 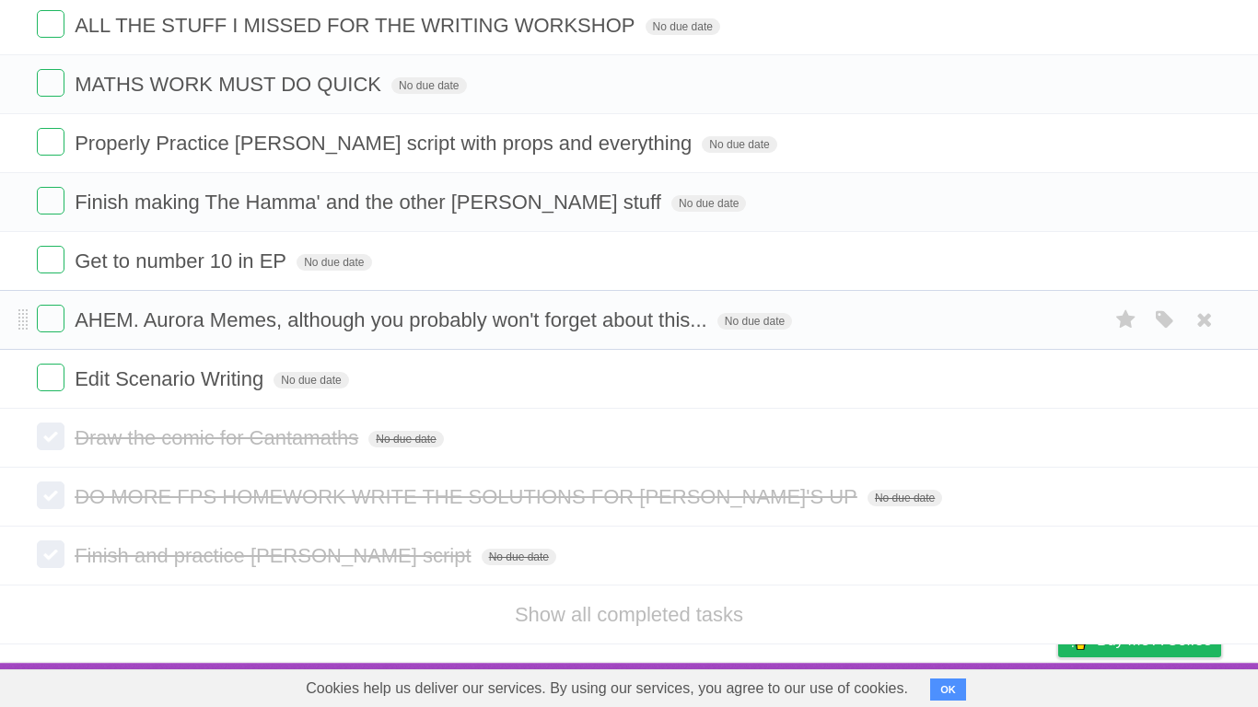 I want to click on span: Buy me a coffee, so click(x=1154, y=640).